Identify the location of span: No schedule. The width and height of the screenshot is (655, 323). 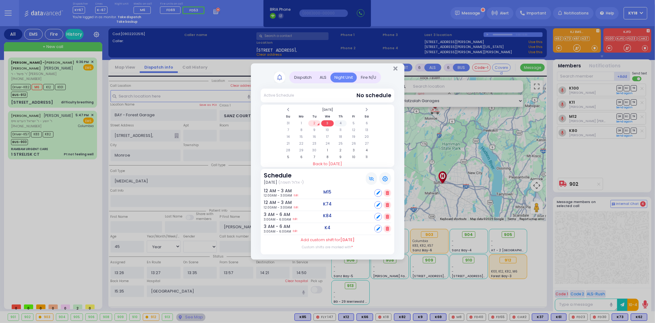
(374, 95).